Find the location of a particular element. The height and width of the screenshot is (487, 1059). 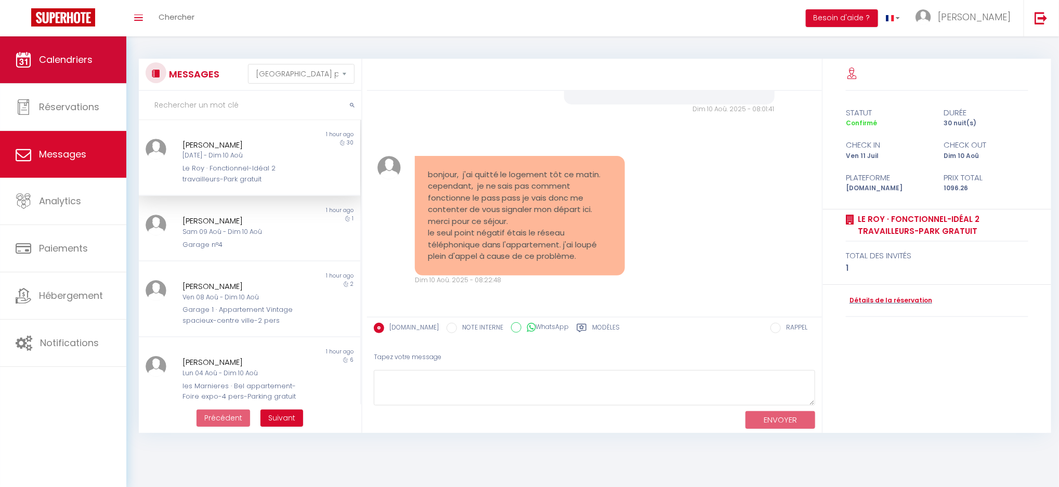

span: Hébergement is located at coordinates (71, 295).